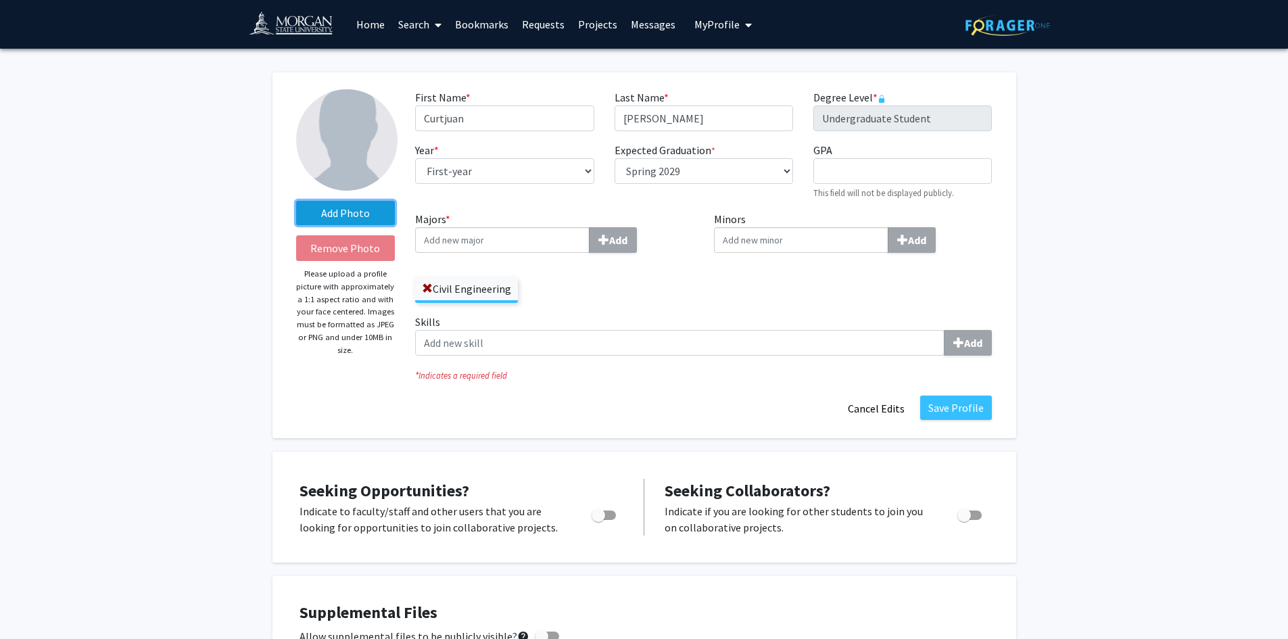 The width and height of the screenshot is (1288, 639). What do you see at coordinates (598, 24) in the screenshot?
I see `a: Projects` at bounding box center [598, 24].